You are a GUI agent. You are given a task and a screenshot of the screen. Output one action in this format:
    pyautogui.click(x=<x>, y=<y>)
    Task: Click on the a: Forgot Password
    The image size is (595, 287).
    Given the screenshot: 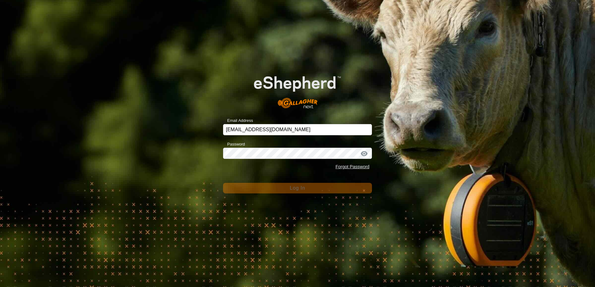 What is the action you would take?
    pyautogui.click(x=352, y=167)
    